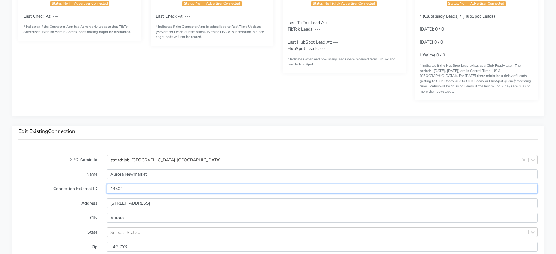 This screenshot has height=254, width=556. Describe the element at coordinates (58, 159) in the screenshot. I see `label: XPO Admin Id` at that location.